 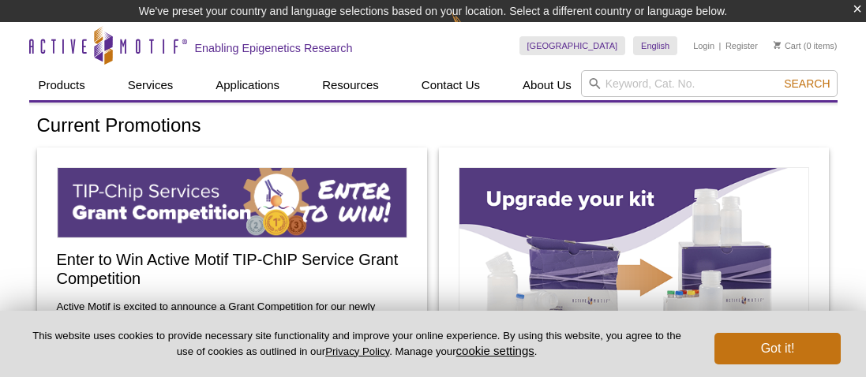 I want to click on img: Your Cart, so click(x=777, y=45).